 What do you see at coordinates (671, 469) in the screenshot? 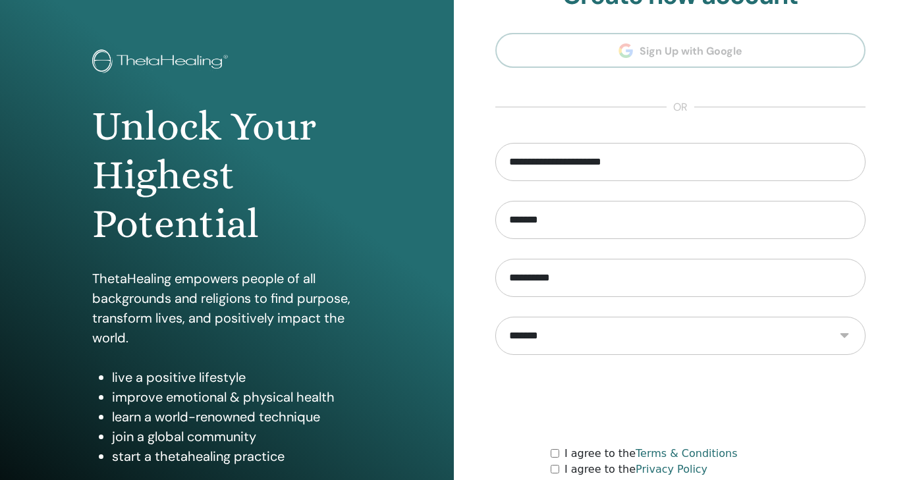
I see `a: Privacy Policy` at bounding box center [671, 469].